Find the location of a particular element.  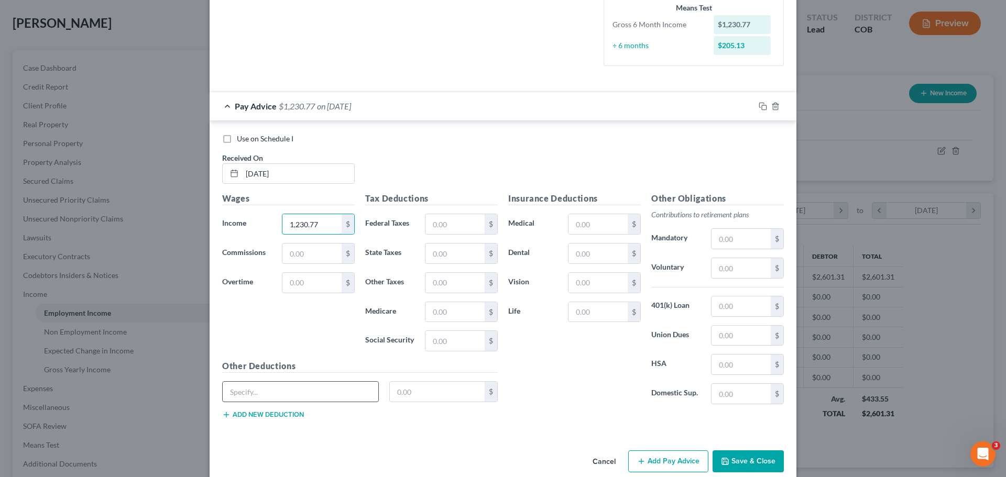

label: Voluntary is located at coordinates (676, 268).